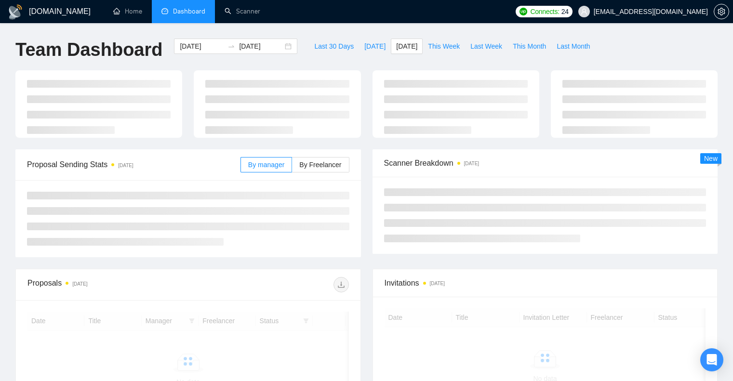  I want to click on span: Invitations, so click(545, 283).